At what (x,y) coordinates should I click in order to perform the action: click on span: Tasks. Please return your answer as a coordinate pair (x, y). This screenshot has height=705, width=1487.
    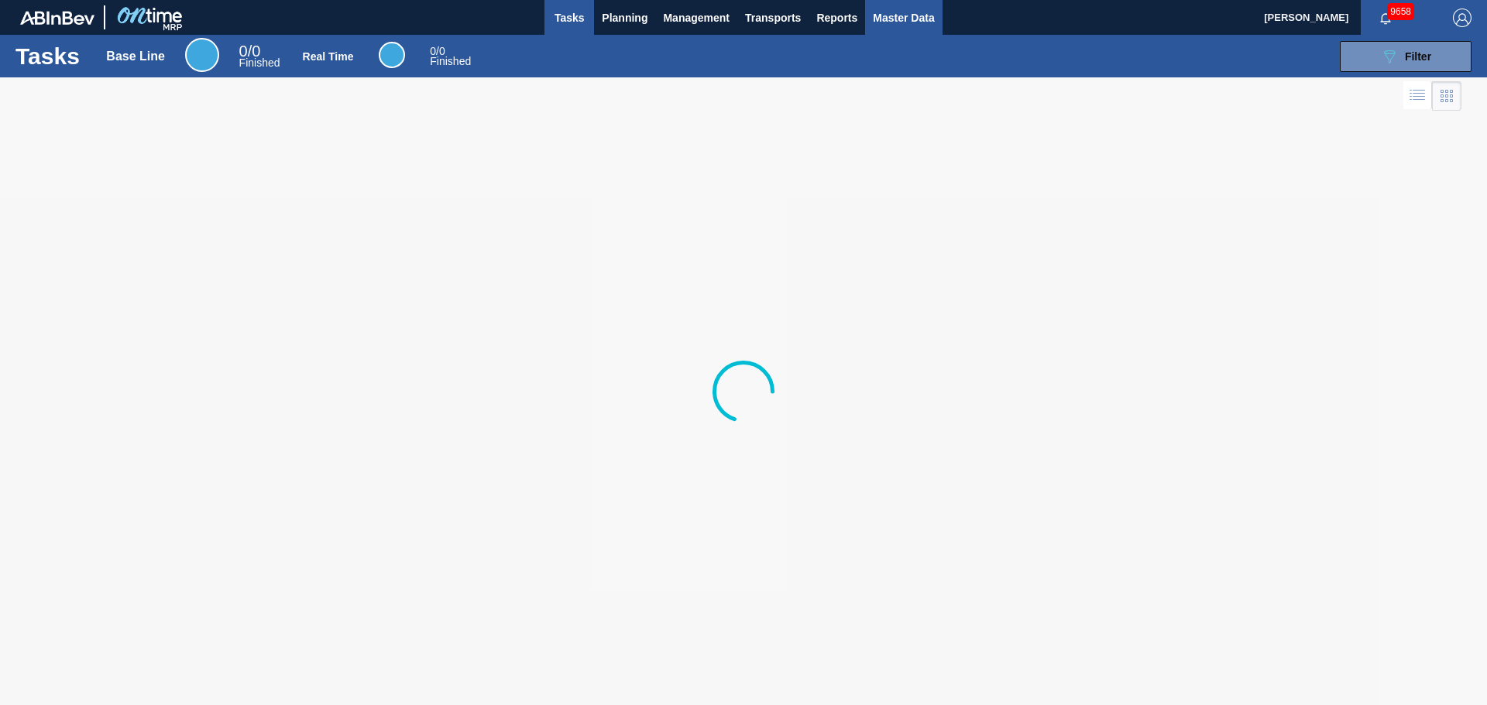
    Looking at the image, I should click on (569, 18).